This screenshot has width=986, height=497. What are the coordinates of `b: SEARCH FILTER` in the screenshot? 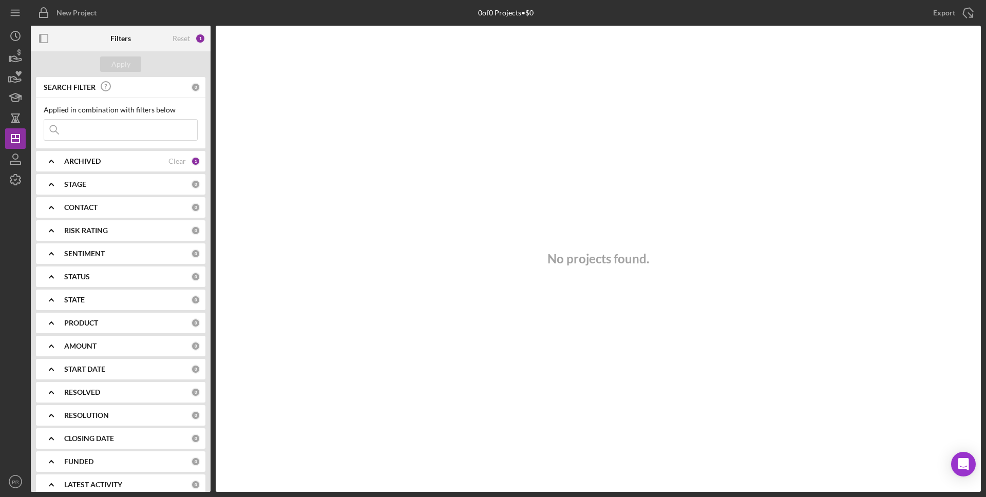 It's located at (69, 87).